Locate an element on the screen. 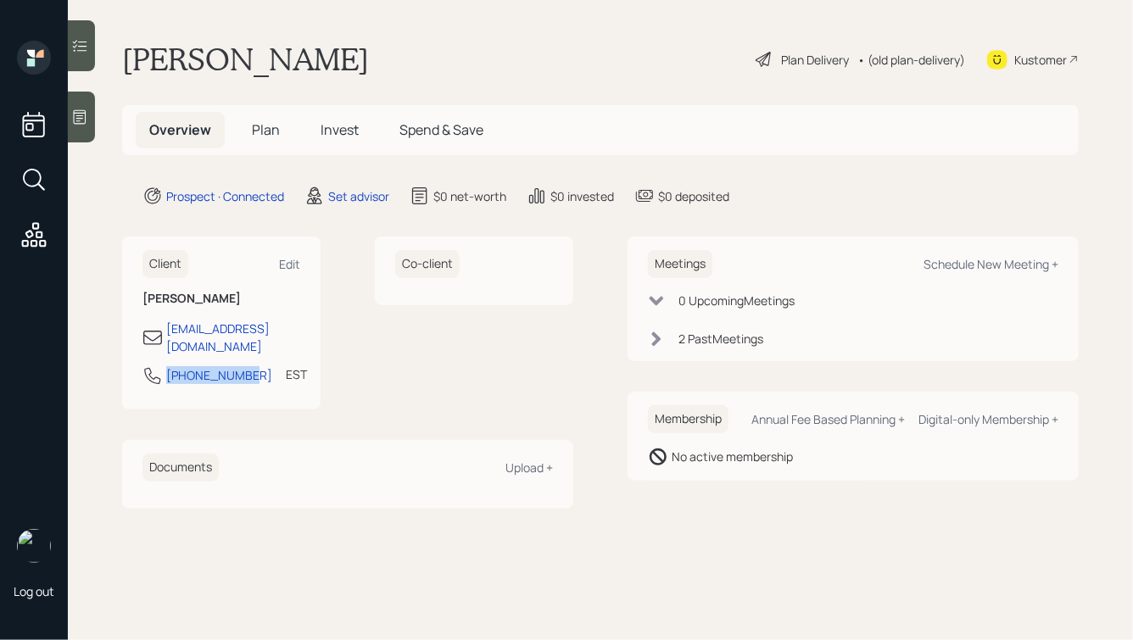 The image size is (1133, 640). img: hunter_neumayer.jpg is located at coordinates (34, 546).